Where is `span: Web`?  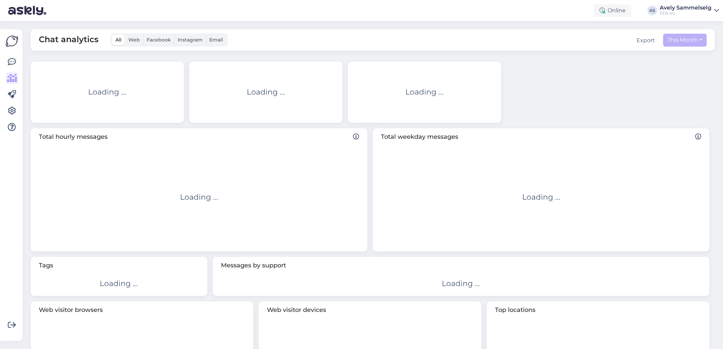 span: Web is located at coordinates (134, 40).